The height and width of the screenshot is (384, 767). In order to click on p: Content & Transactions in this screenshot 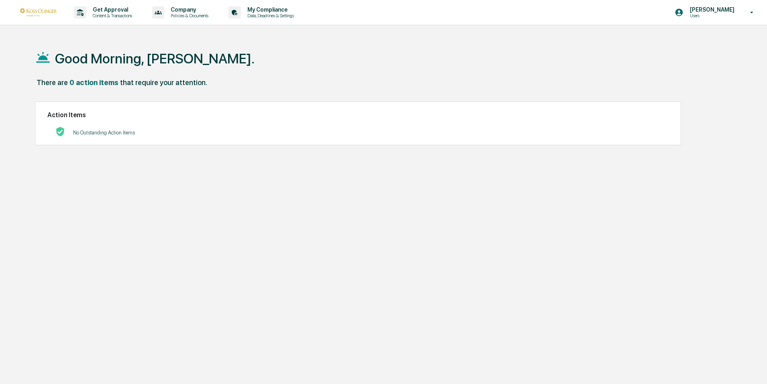, I will do `click(111, 16)`.